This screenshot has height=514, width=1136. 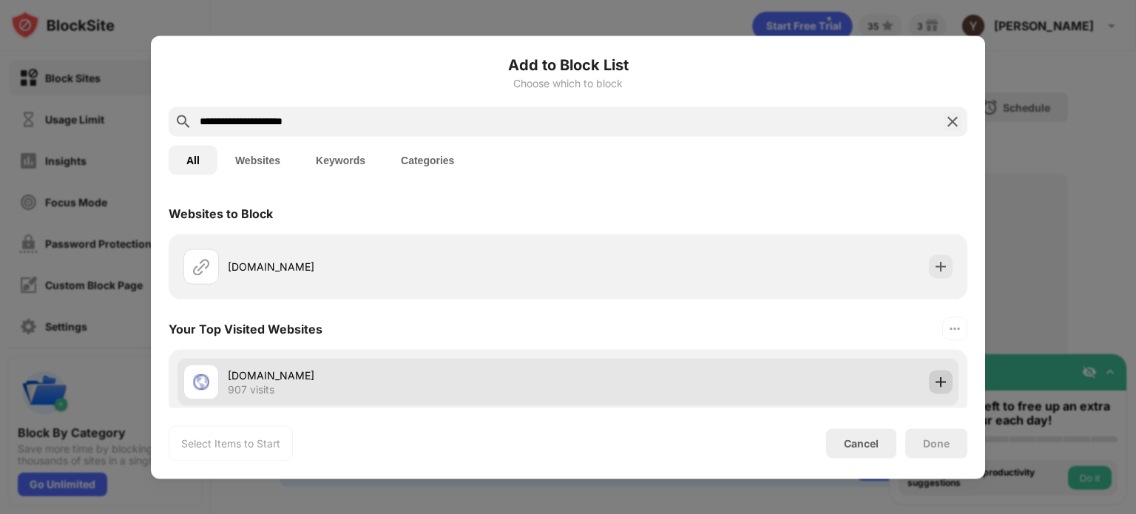 I want to click on button: All, so click(x=193, y=160).